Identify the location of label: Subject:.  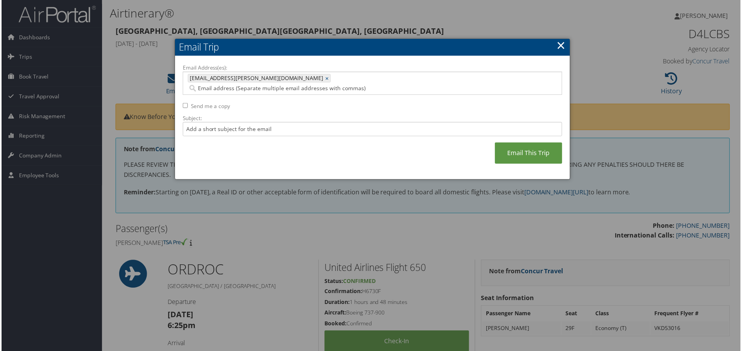
(373, 118).